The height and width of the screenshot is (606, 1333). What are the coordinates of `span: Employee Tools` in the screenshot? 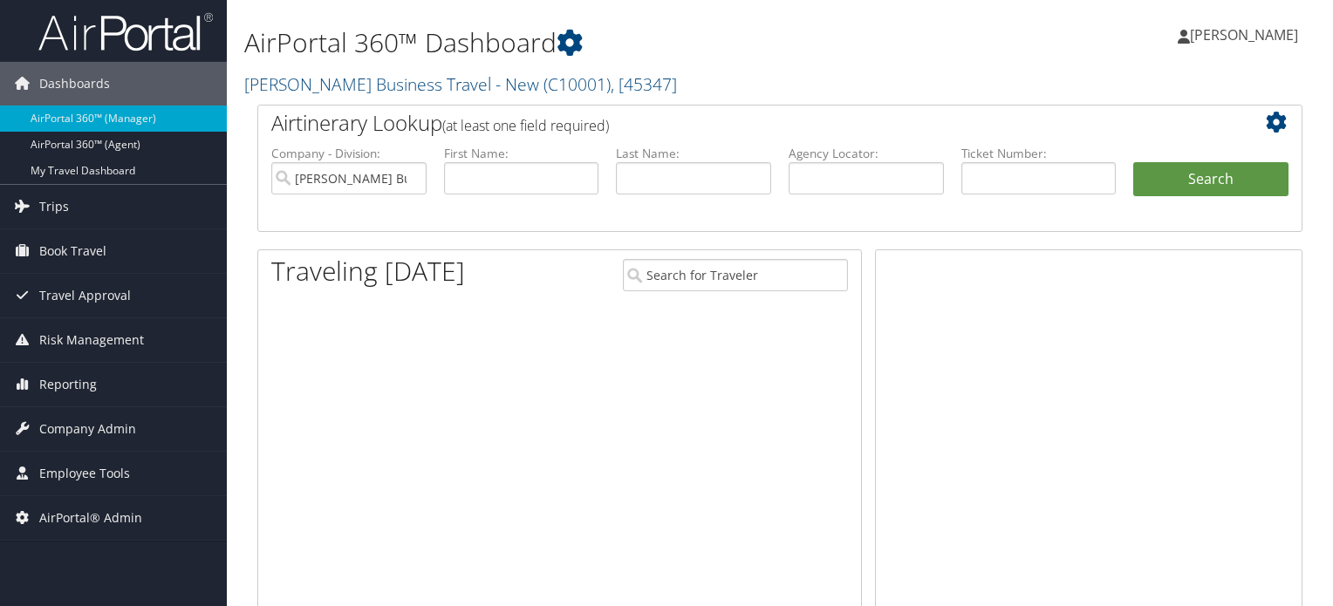 It's located at (85, 474).